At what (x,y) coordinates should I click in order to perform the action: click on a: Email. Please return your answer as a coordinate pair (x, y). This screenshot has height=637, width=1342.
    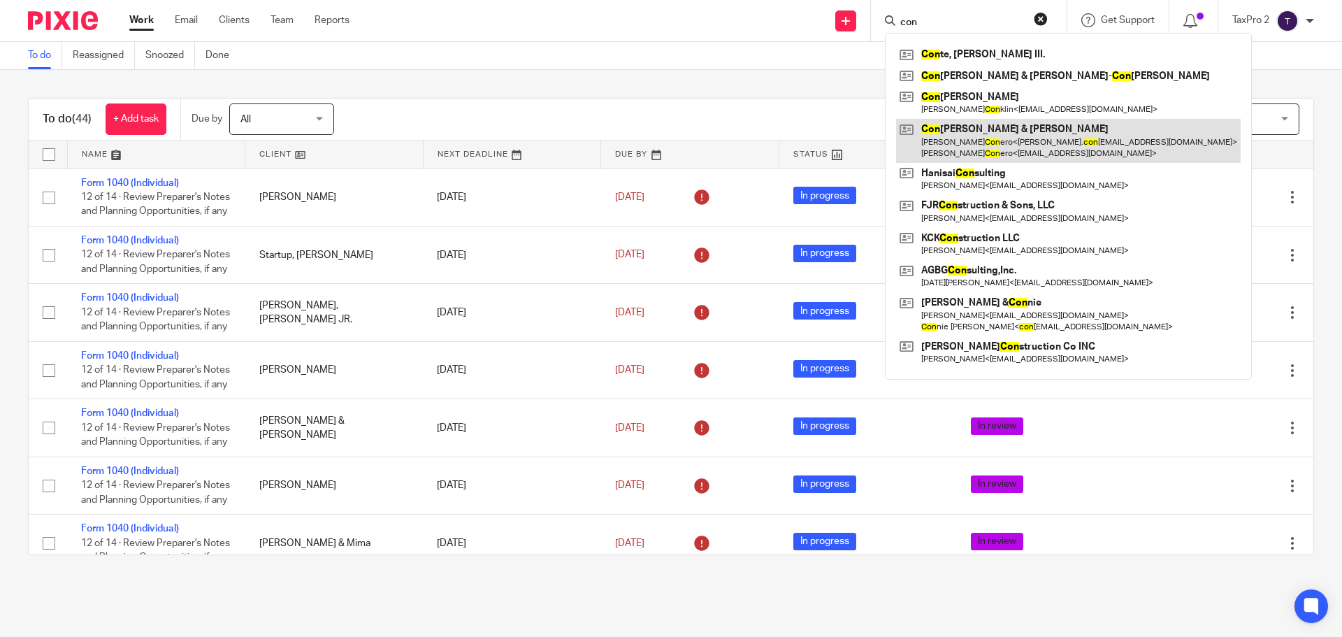
    Looking at the image, I should click on (186, 20).